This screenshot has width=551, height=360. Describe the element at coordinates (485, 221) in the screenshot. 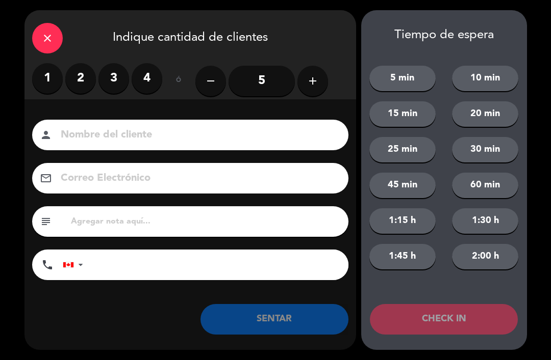

I see `button: 1:30 h` at that location.